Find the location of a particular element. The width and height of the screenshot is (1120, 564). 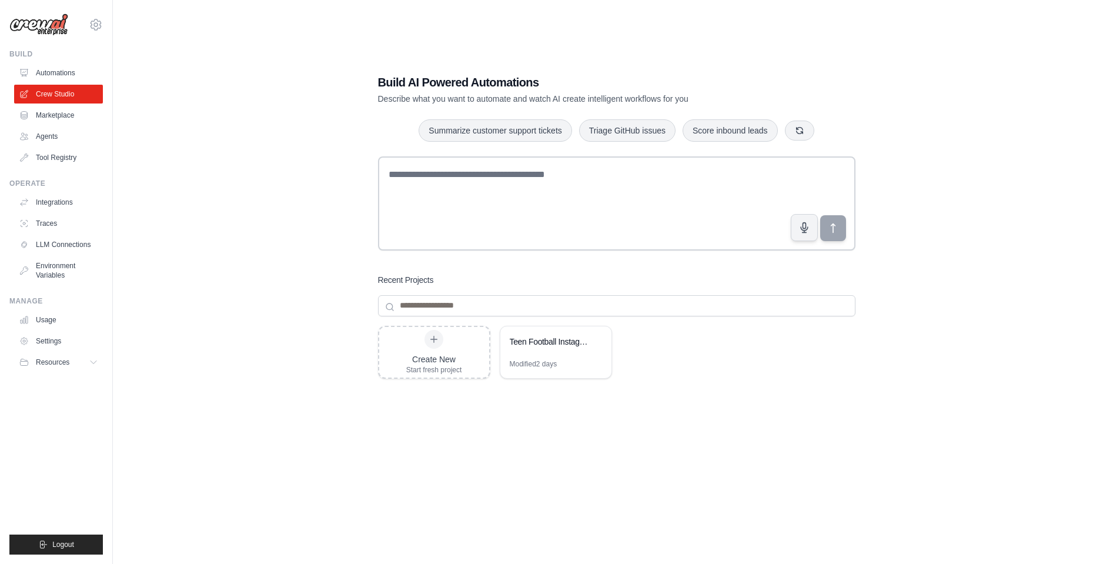

a: Marketplace is located at coordinates (58, 115).